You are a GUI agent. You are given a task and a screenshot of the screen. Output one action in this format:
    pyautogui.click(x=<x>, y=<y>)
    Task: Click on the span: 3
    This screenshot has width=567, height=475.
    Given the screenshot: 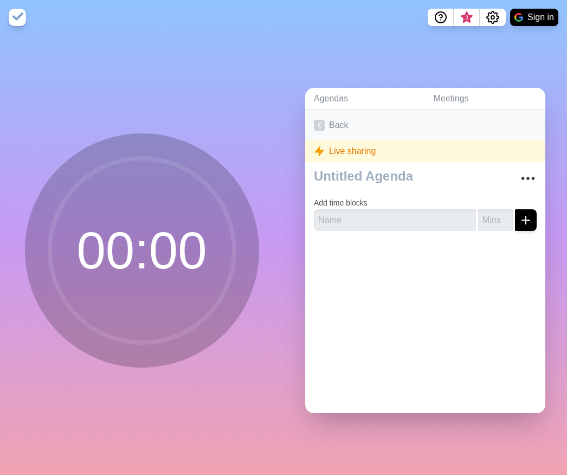 What is the action you would take?
    pyautogui.click(x=467, y=18)
    